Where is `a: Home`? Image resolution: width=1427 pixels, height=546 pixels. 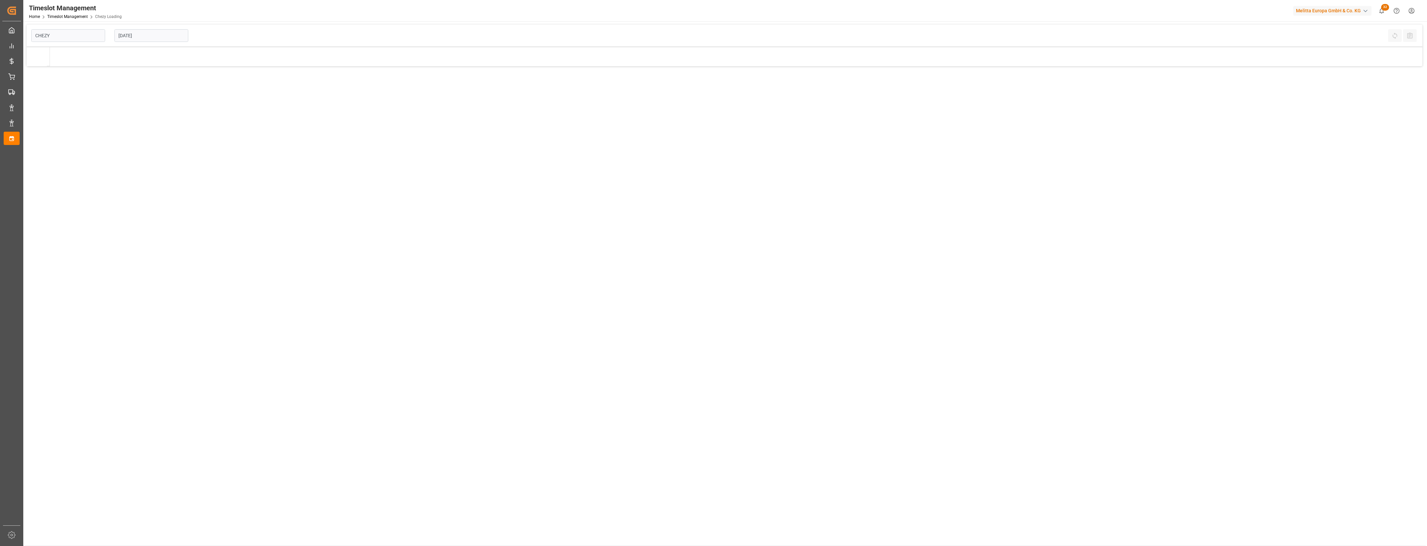
a: Home is located at coordinates (34, 17).